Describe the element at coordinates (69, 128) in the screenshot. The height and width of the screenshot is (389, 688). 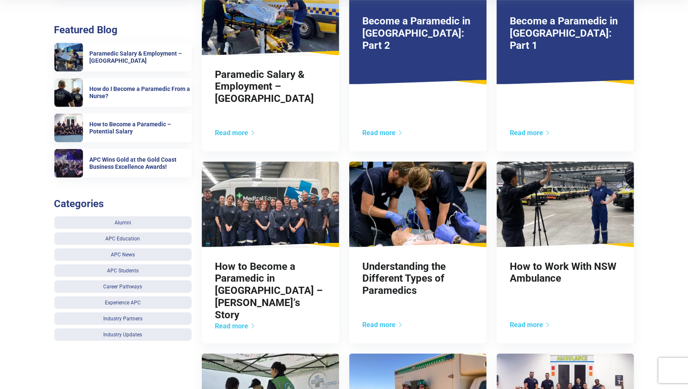
I see `img: How to Become a Paramedic – Potential Salary` at that location.